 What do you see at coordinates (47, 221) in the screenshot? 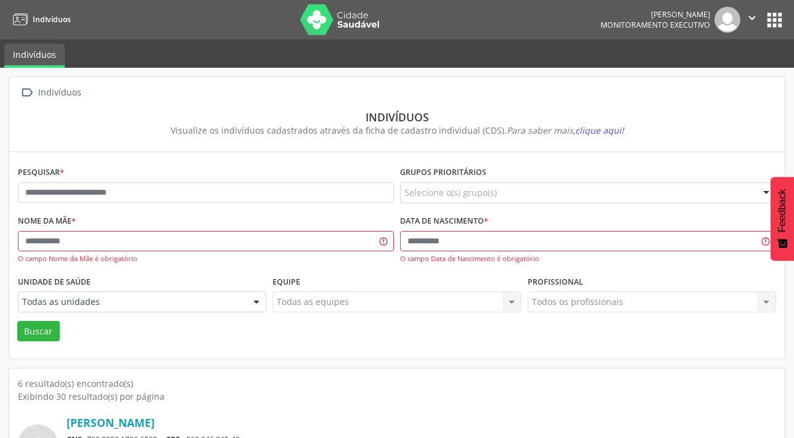
I see `label: Nome da mãe` at bounding box center [47, 221].